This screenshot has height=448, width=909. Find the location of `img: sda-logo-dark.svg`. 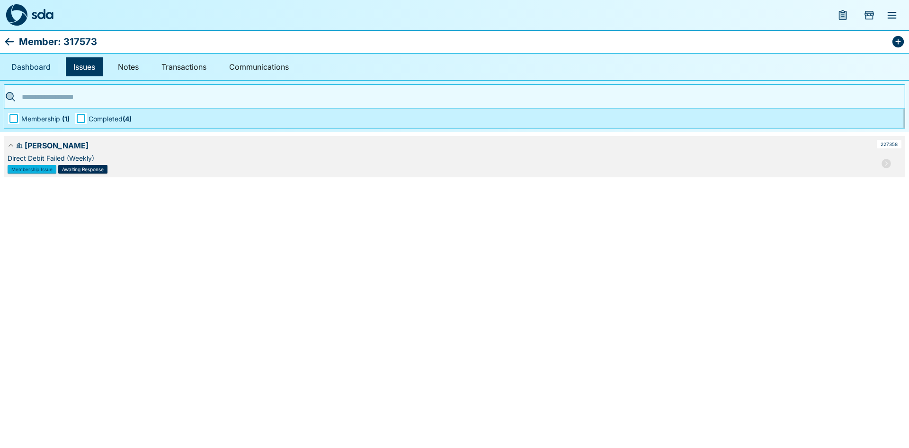

img: sda-logo-dark.svg is located at coordinates (17, 15).